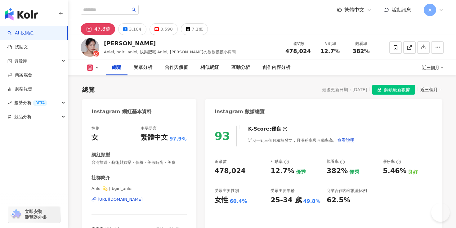  Describe the element at coordinates (143, 68) in the screenshot. I see `div: 受眾分析` at that location.